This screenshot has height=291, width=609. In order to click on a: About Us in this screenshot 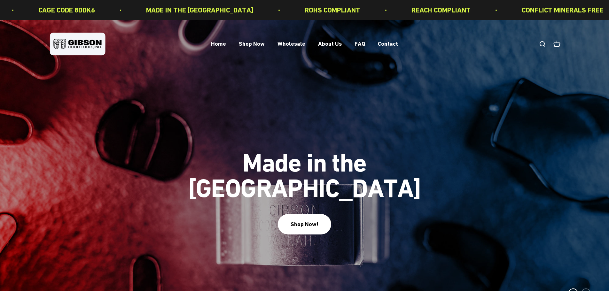, I will do `click(330, 44)`.